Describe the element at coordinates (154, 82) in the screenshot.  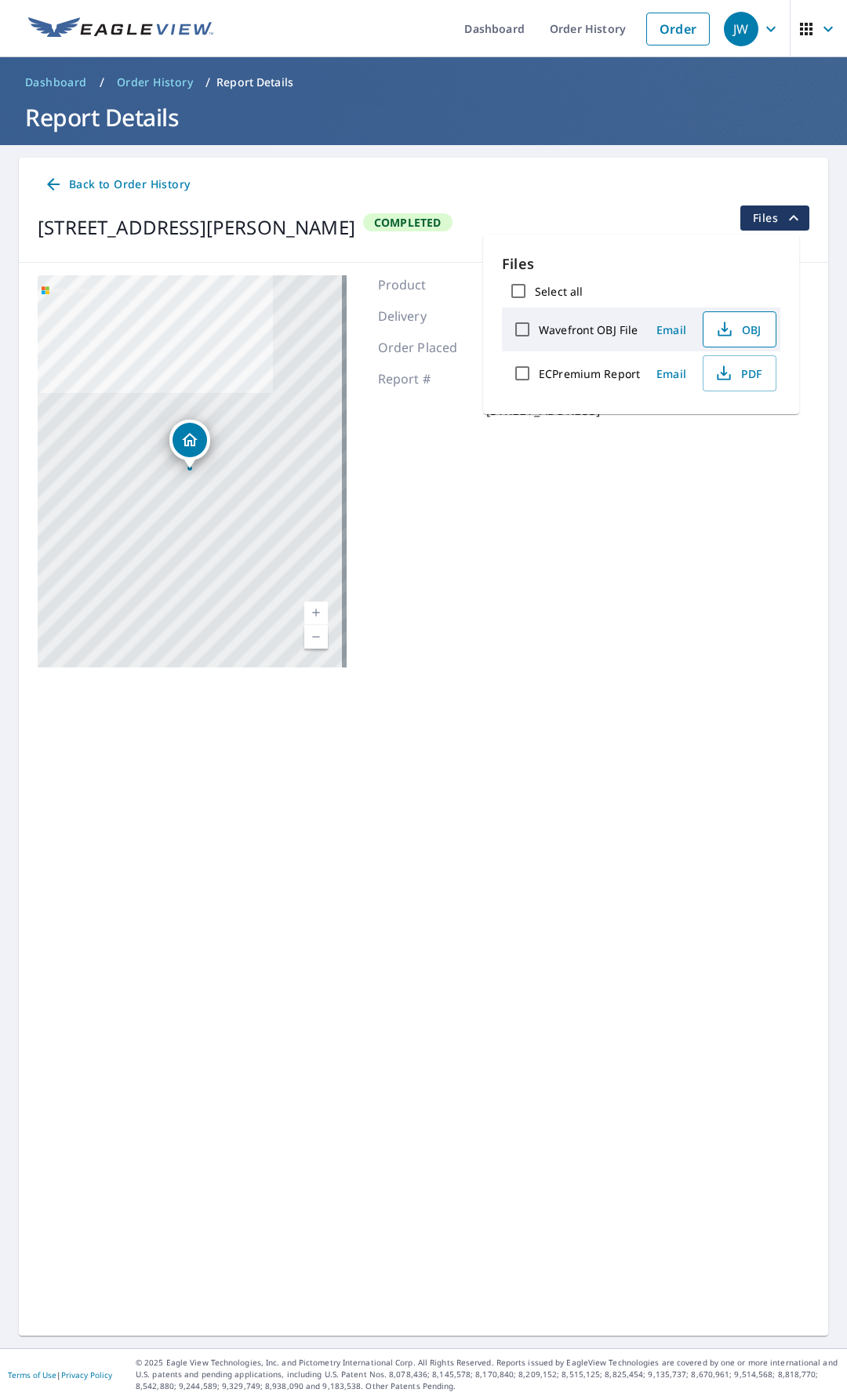
I see `a: Order History` at that location.